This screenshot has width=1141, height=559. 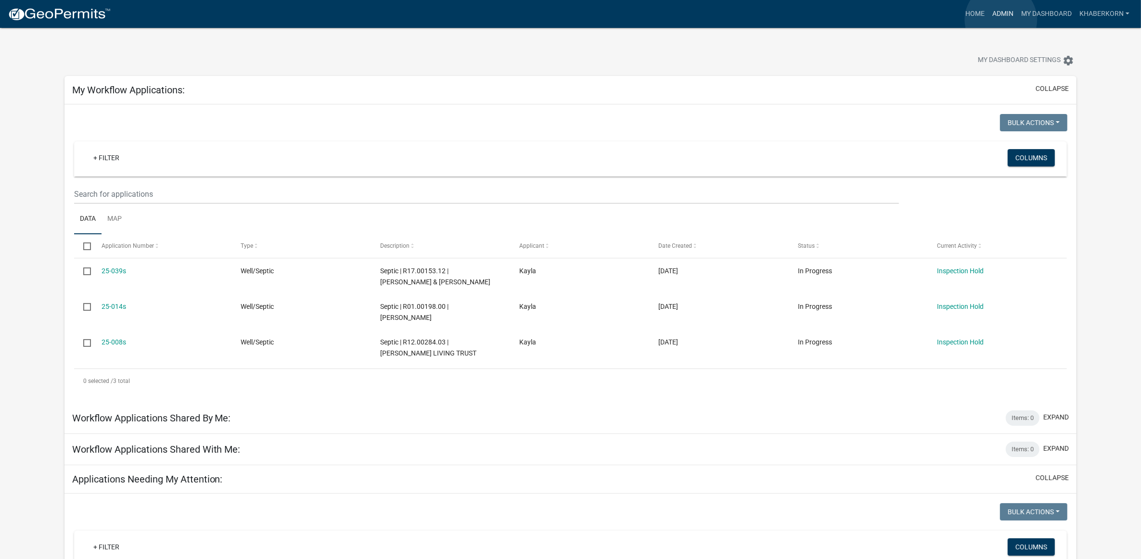 I want to click on a: 25-008s, so click(x=114, y=342).